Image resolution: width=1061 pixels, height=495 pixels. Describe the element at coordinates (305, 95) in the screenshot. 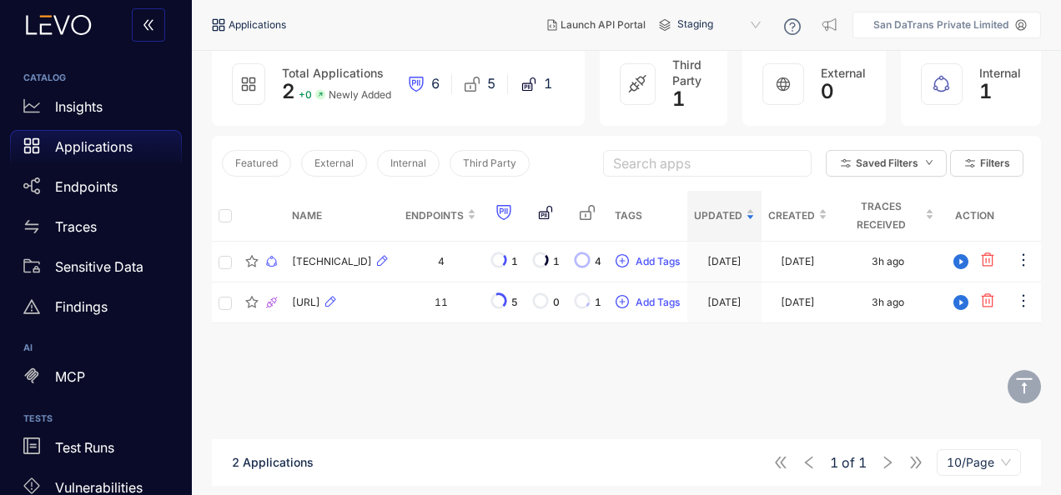

I see `span: + 0` at that location.